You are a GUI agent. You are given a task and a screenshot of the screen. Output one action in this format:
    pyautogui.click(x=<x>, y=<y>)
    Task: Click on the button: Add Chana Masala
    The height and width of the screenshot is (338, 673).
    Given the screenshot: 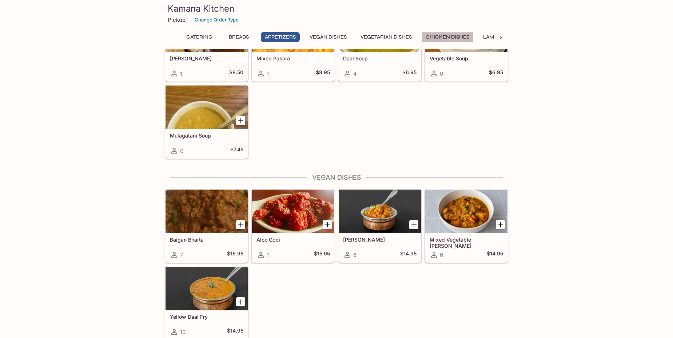 What is the action you would take?
    pyautogui.click(x=413, y=224)
    